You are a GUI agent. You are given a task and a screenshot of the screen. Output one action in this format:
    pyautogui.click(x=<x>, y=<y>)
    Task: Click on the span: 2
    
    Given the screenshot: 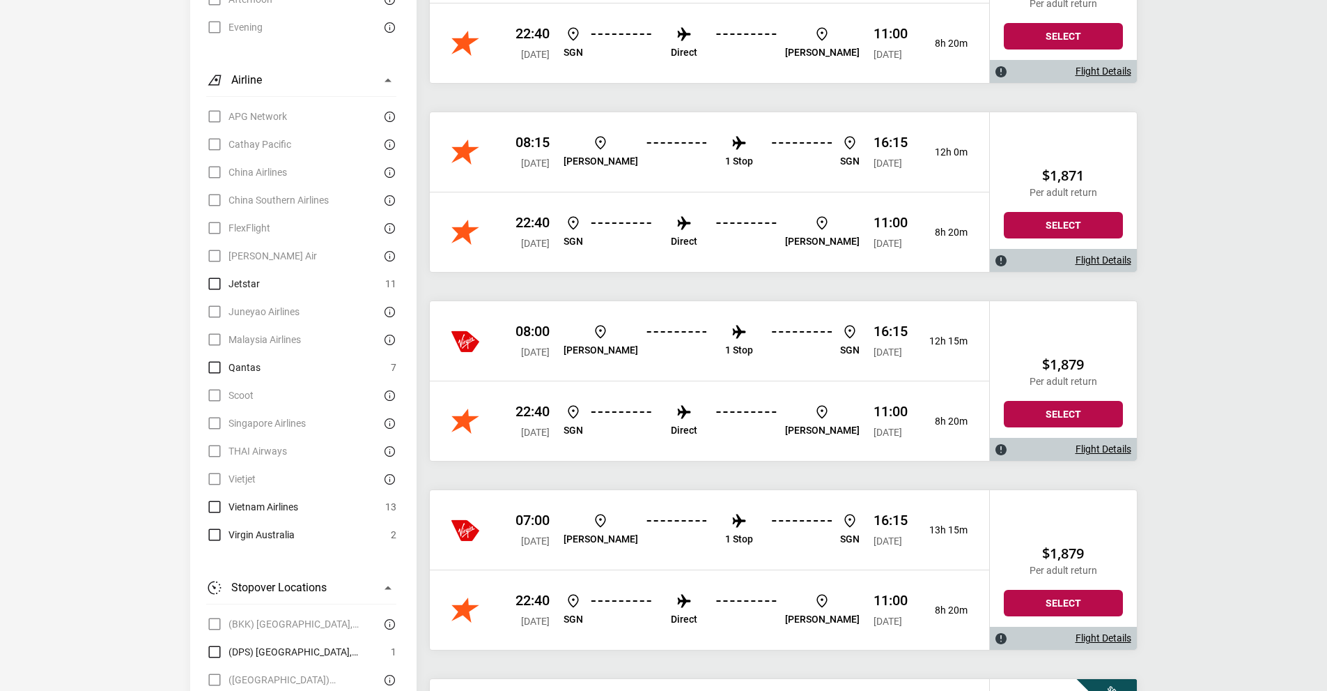 What is the action you would take?
    pyautogui.click(x=394, y=534)
    